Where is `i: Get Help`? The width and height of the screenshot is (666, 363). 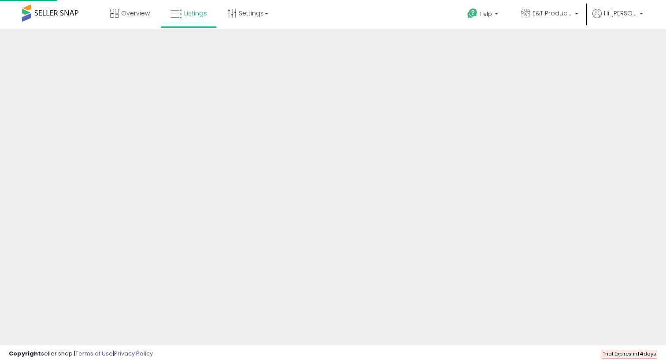
i: Get Help is located at coordinates (472, 13).